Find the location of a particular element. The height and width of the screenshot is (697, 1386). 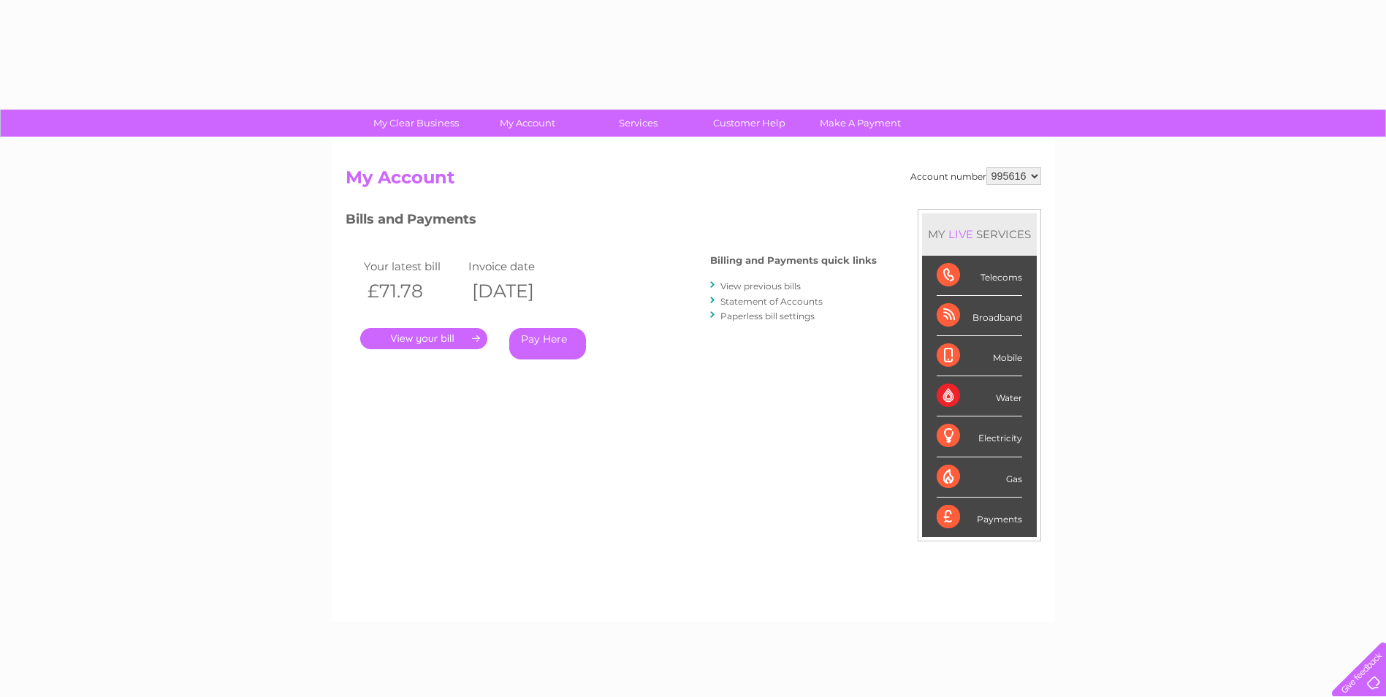

div: LIVE is located at coordinates (961, 234).